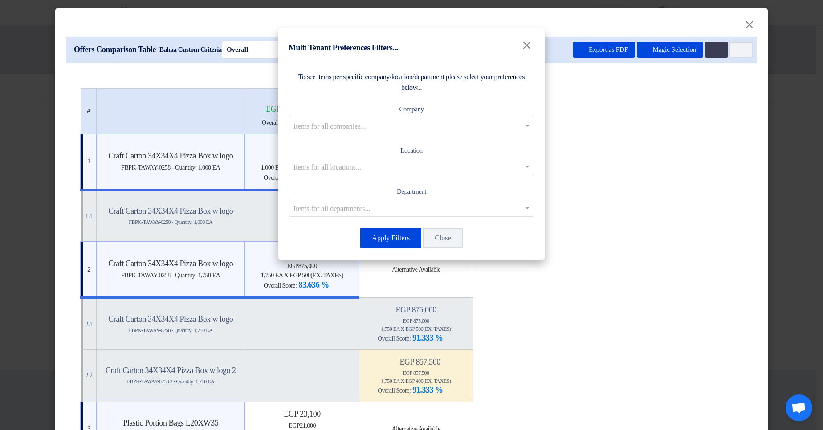  Describe the element at coordinates (412, 82) in the screenshot. I see `div: To see items per specific company/location/department please select your preferences below...` at that location.